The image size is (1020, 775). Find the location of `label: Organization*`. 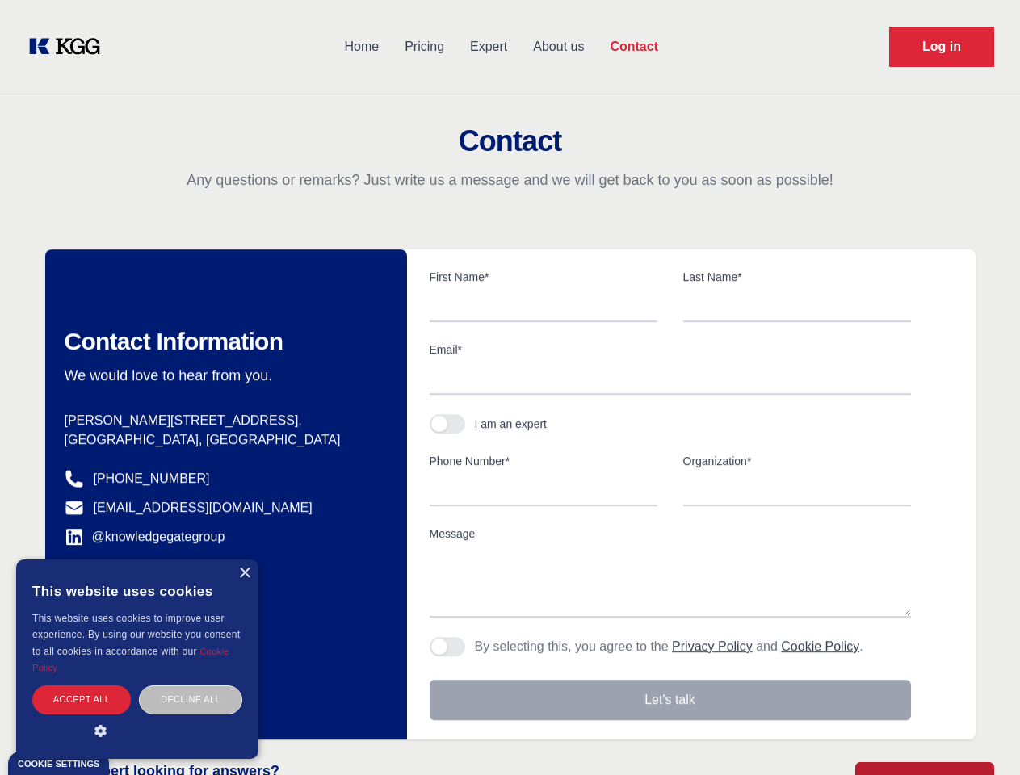

label: Organization* is located at coordinates (797, 461).